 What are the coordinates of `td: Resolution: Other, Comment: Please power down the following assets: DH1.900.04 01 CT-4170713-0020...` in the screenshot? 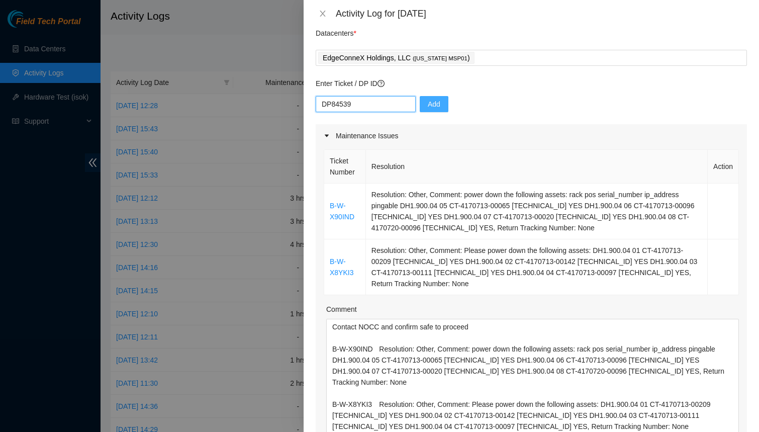 It's located at (537, 267).